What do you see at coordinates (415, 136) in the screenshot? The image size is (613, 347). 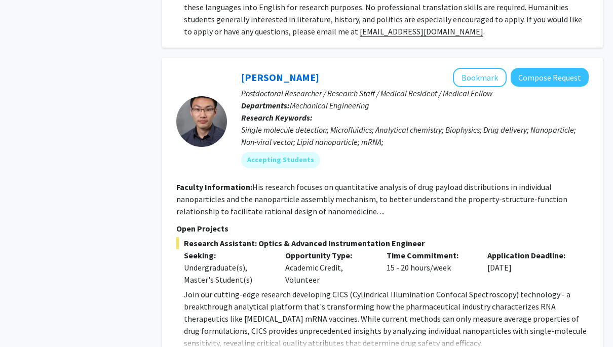 I see `div: Single molecule detection; Microfluidics; Analytical chemistry; Biophysics; Drug delivery; Nanopa...` at bounding box center [415, 136].